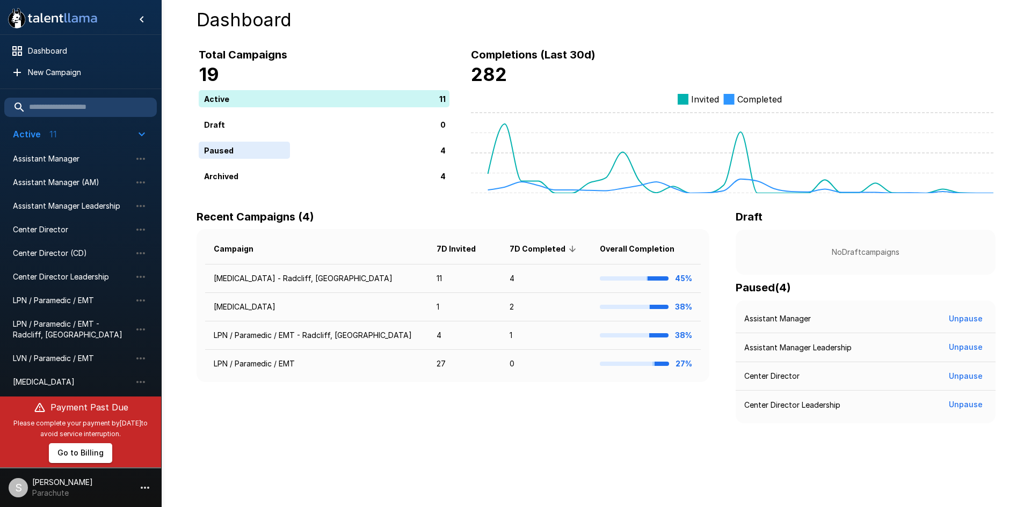 The image size is (1031, 507). I want to click on b: Completions (Last 30d), so click(533, 55).